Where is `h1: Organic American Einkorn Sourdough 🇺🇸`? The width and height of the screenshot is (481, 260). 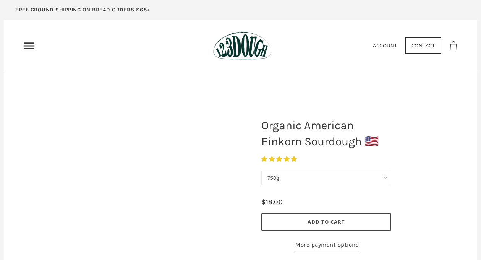 h1: Organic American Einkorn Sourdough 🇺🇸 is located at coordinates (326, 133).